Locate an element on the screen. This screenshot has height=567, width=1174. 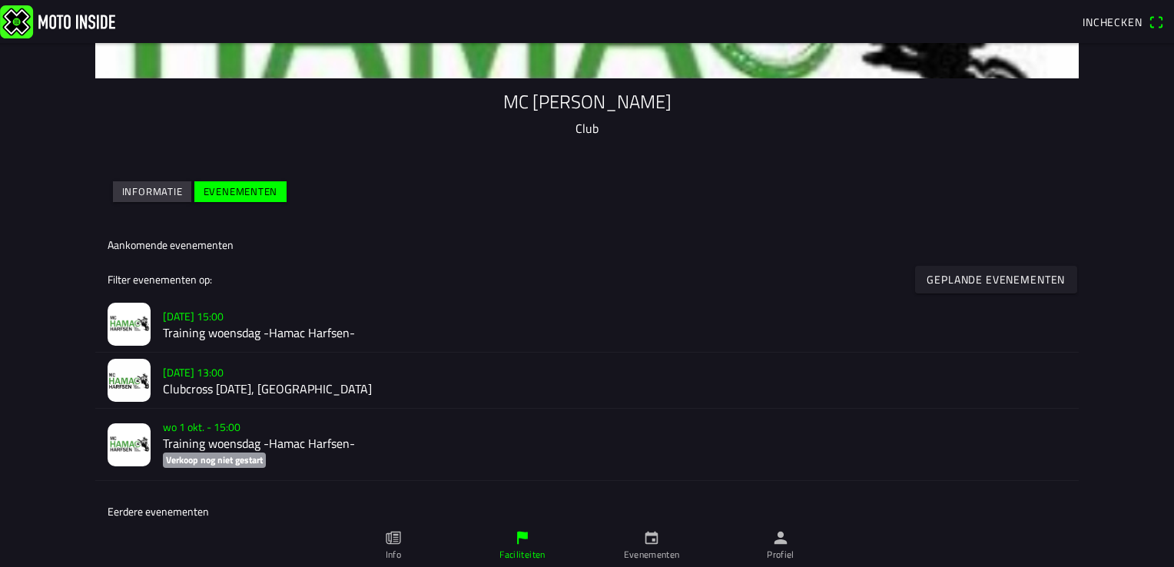
ion-label: Eerdere evenementen is located at coordinates (158, 511).